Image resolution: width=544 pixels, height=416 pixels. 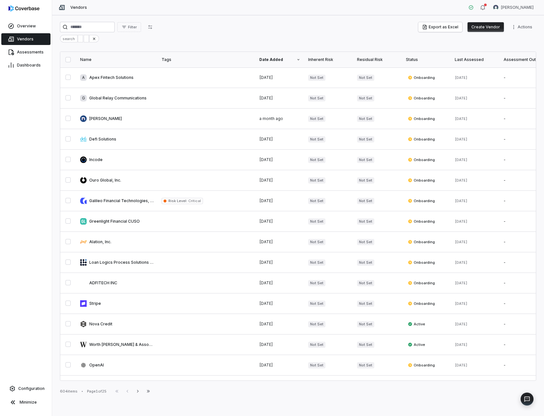 I want to click on div: Name, so click(x=117, y=60).